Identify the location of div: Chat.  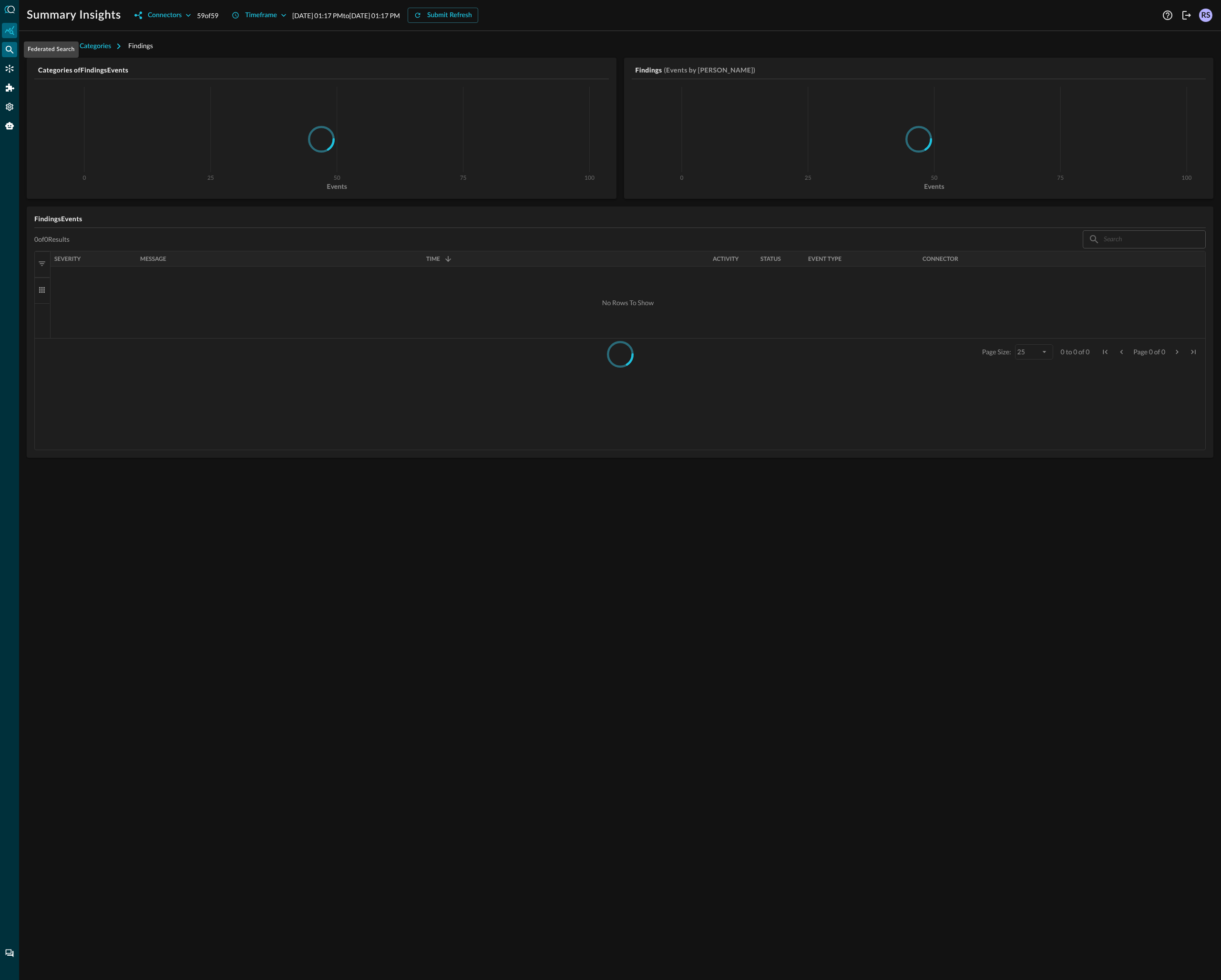
(10, 953).